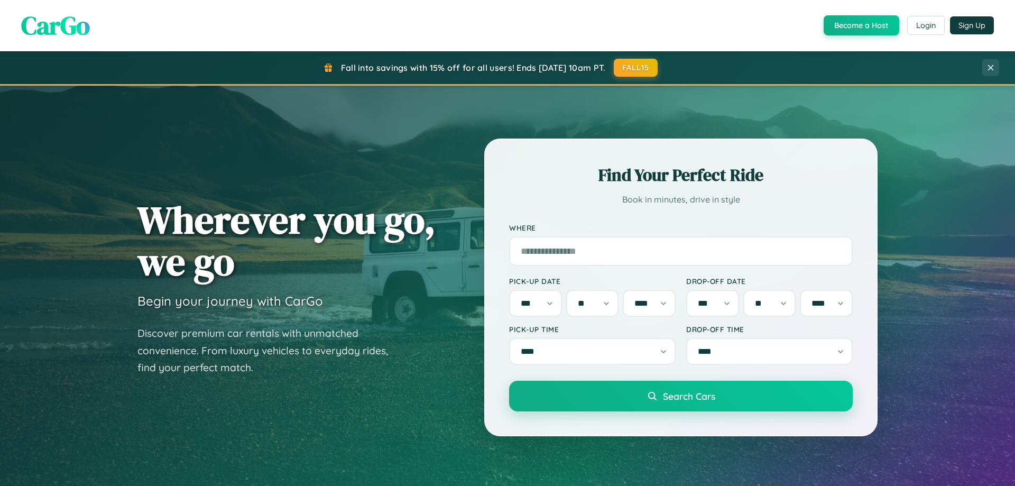 This screenshot has height=486, width=1015. Describe the element at coordinates (769, 329) in the screenshot. I see `label: Drop-off Time` at that location.